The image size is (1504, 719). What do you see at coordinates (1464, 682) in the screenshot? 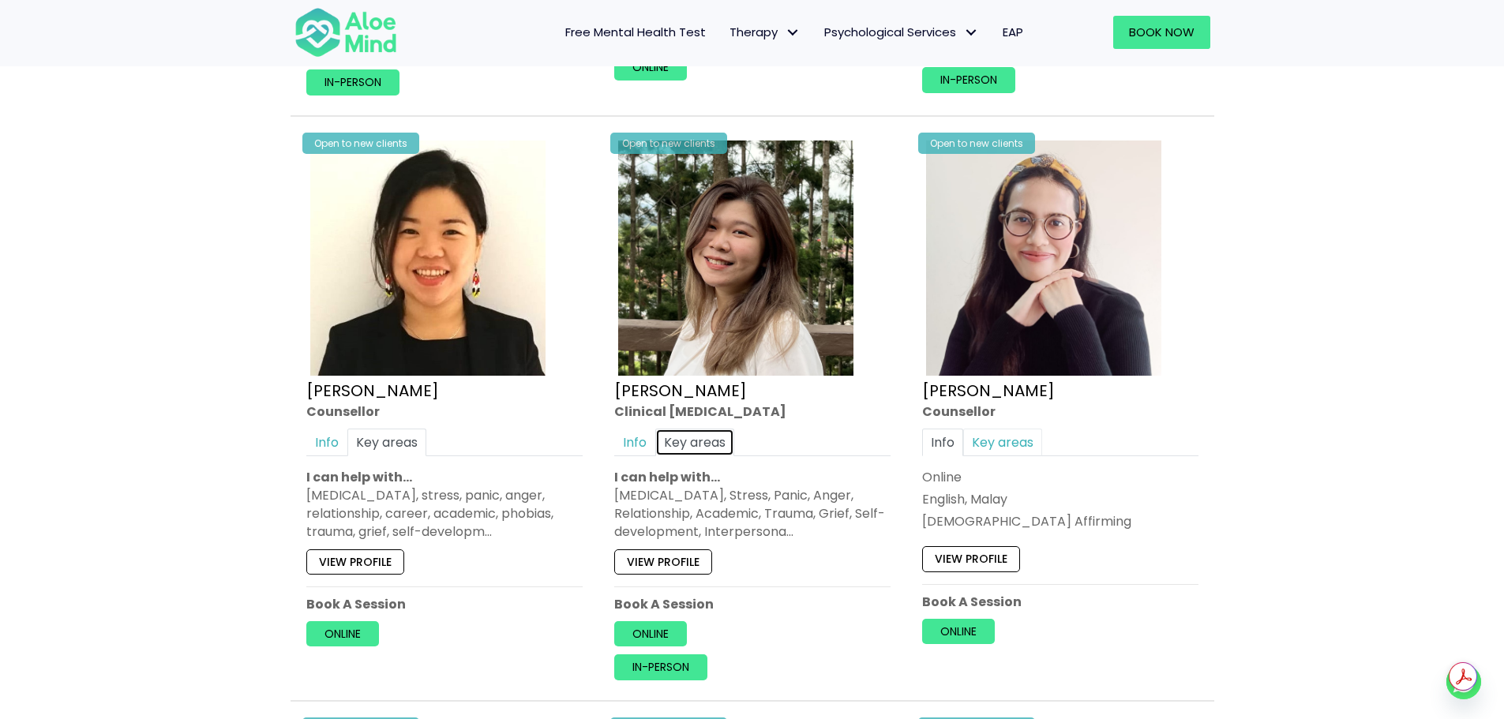
I see `a: Whatsapp` at bounding box center [1464, 682].